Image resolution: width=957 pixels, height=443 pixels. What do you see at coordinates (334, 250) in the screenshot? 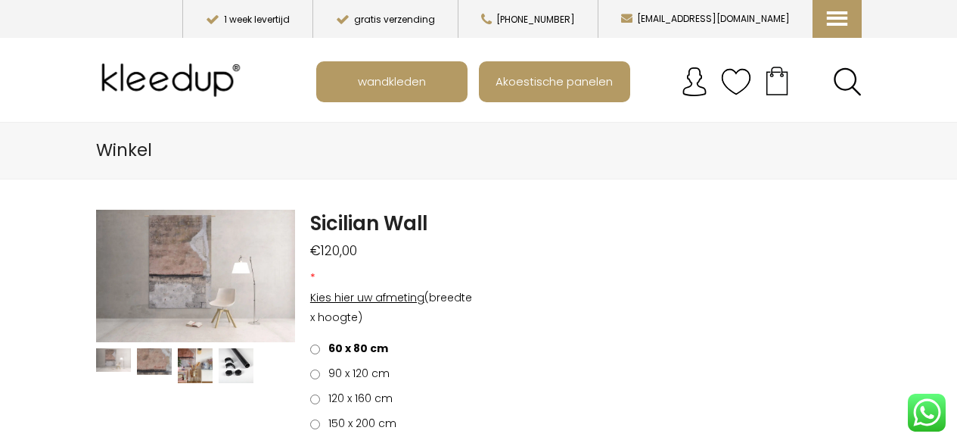
I see `bdi: 120,00` at bounding box center [334, 250].